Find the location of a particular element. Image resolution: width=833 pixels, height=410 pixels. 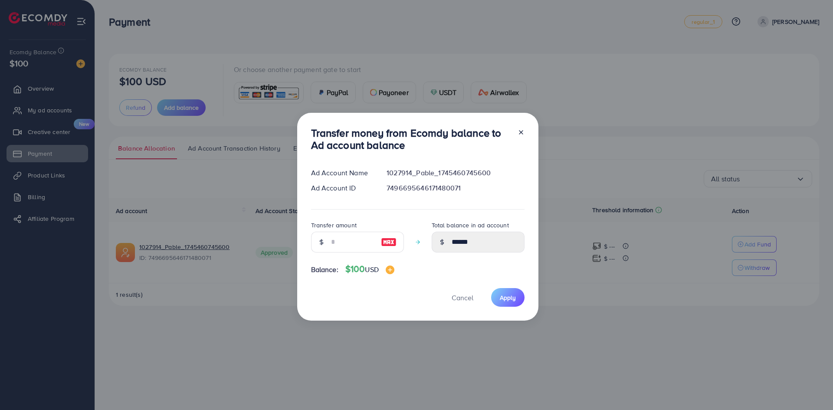

span: Apply is located at coordinates (508, 298).